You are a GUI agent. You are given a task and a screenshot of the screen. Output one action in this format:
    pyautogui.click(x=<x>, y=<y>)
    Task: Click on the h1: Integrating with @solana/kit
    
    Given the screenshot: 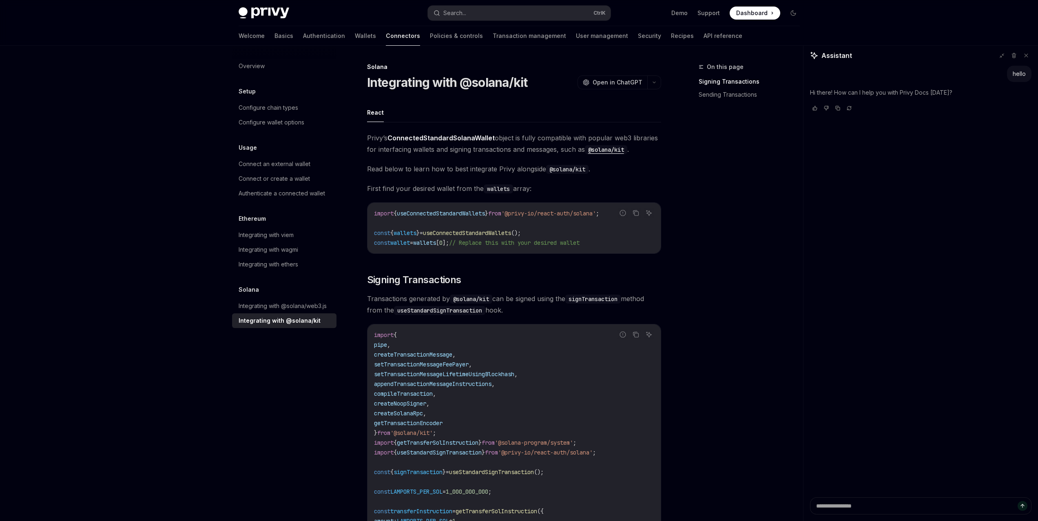 What is the action you would take?
    pyautogui.click(x=447, y=82)
    